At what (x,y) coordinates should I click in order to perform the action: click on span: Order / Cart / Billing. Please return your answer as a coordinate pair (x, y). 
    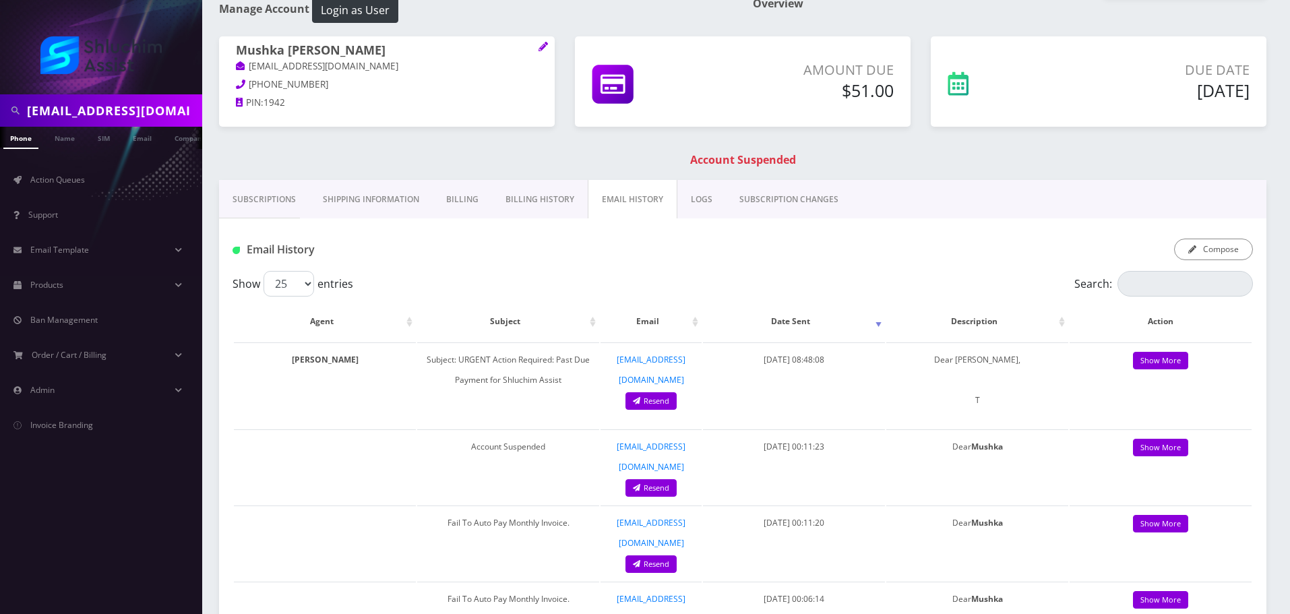
    Looking at the image, I should click on (69, 354).